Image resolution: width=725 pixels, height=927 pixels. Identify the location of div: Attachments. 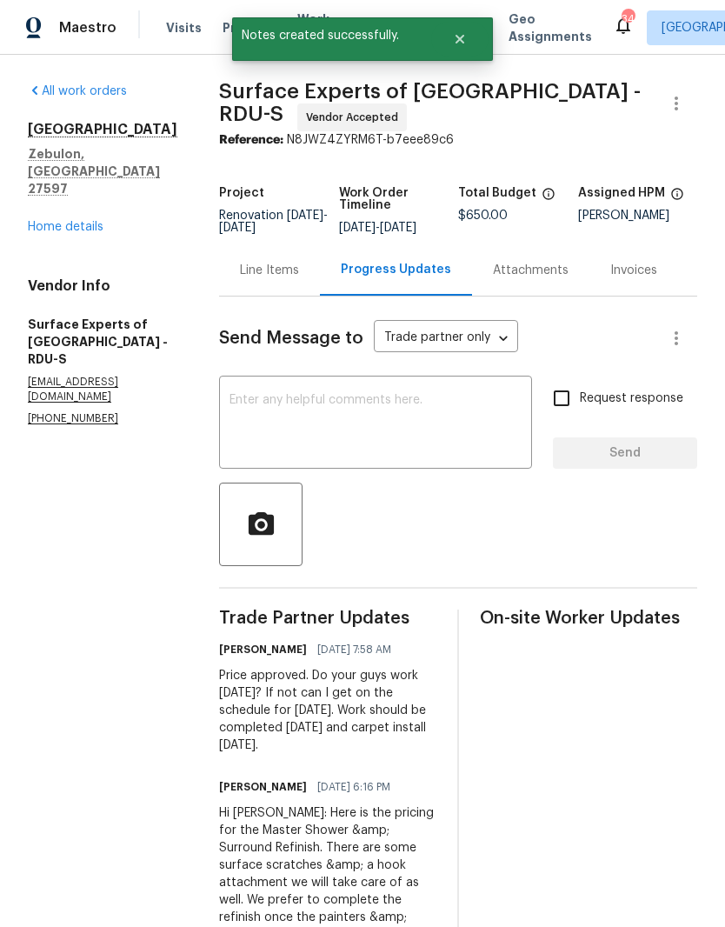
(530, 270).